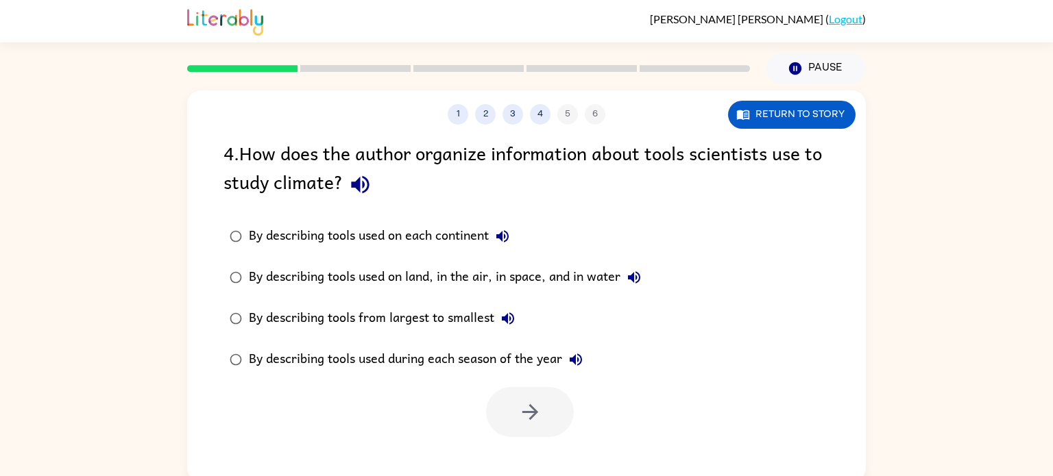 The width and height of the screenshot is (1053, 476). What do you see at coordinates (513, 114) in the screenshot?
I see `button: 3` at bounding box center [513, 114].